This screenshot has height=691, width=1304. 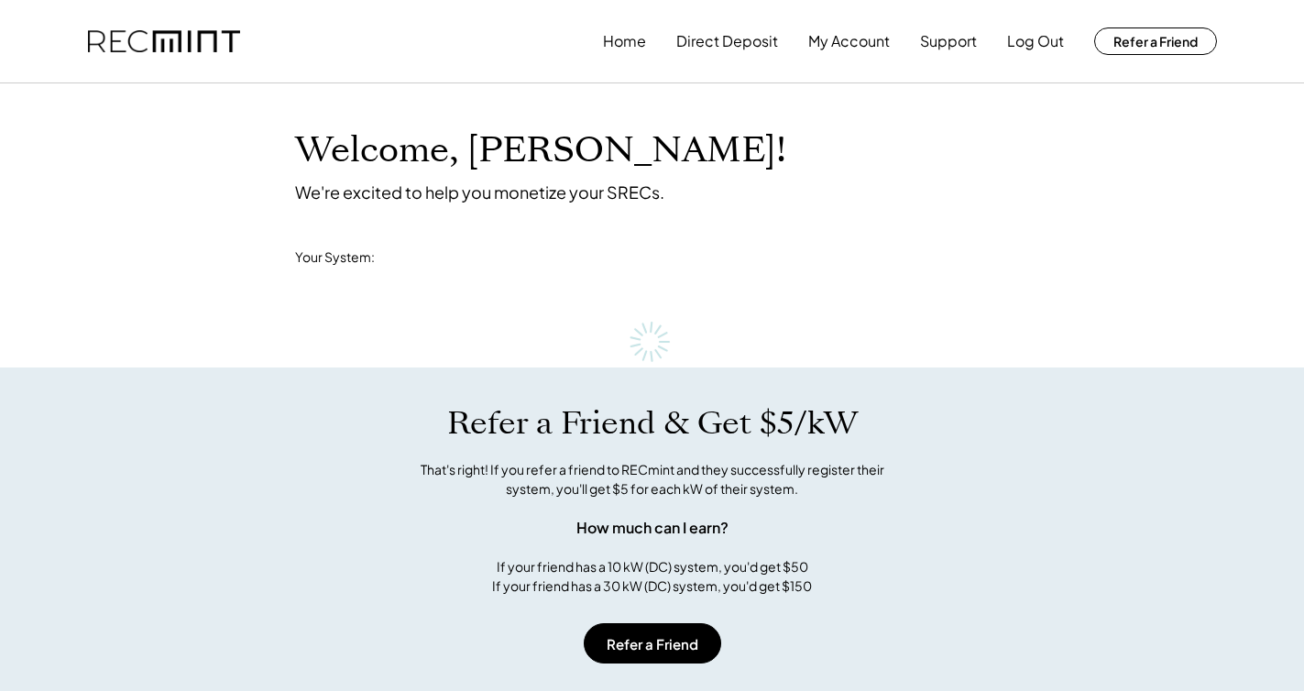 I want to click on div: If your friend has a 10 kW (DC) system, you'd get $50 If your friend has a 30 kW (DC) system, you..., so click(x=651, y=576).